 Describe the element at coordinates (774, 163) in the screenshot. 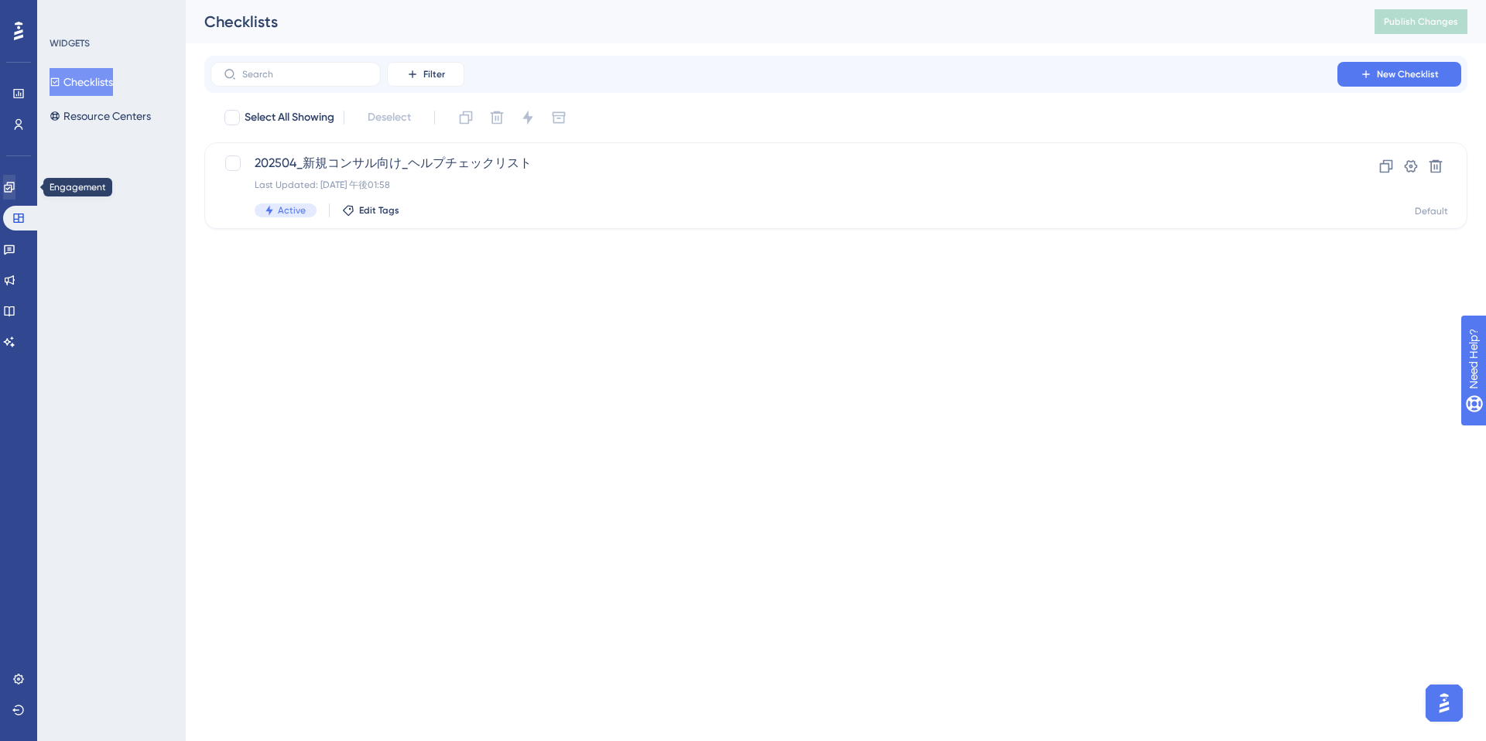

I see `span: 202504_新規コンサル向け_ヘルプチェックリスト` at that location.